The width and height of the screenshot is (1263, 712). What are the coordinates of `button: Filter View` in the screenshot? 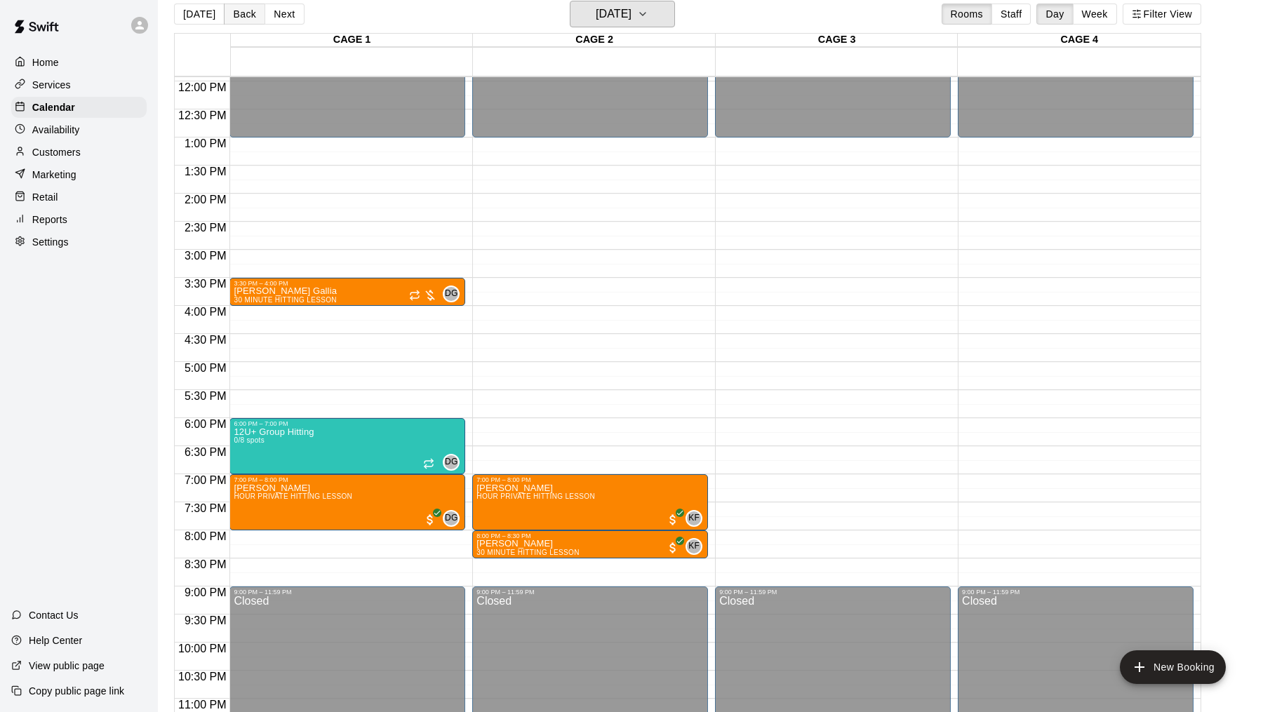 It's located at (1162, 14).